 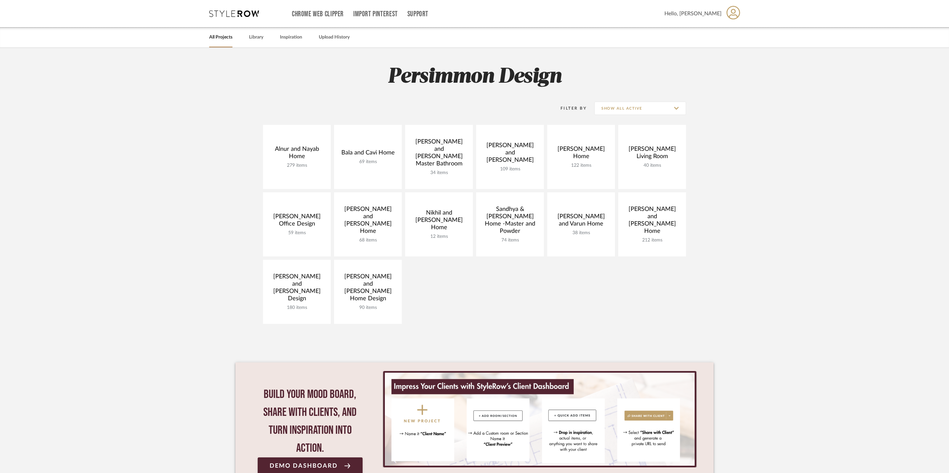 I want to click on div: 279 items, so click(x=297, y=165).